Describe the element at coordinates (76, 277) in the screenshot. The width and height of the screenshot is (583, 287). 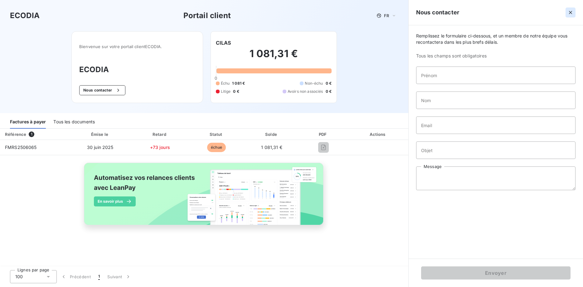
I see `button: Précédent` at that location.